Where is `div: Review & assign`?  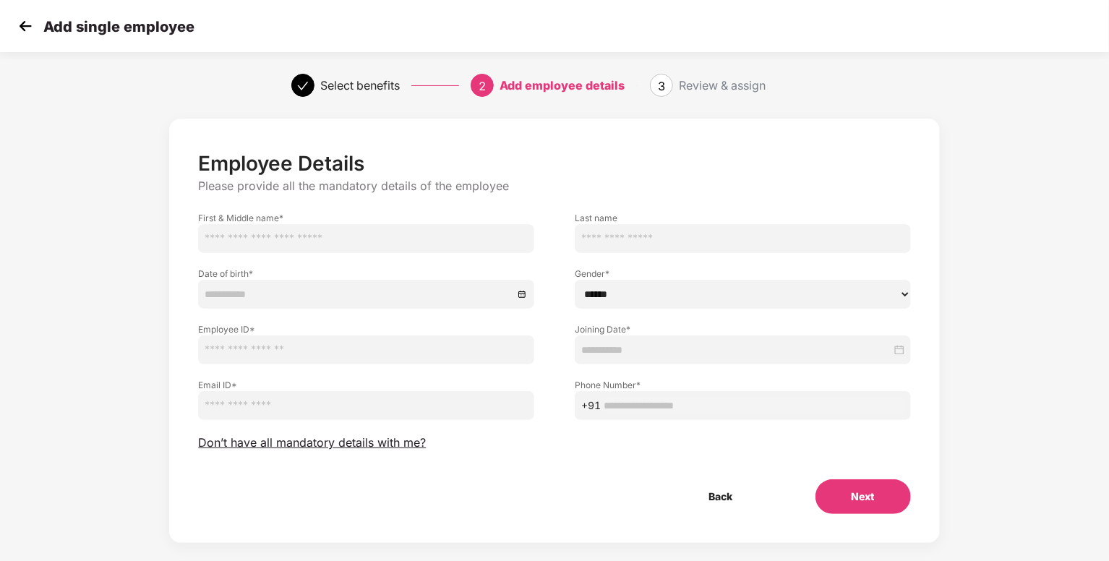 div: Review & assign is located at coordinates (722, 85).